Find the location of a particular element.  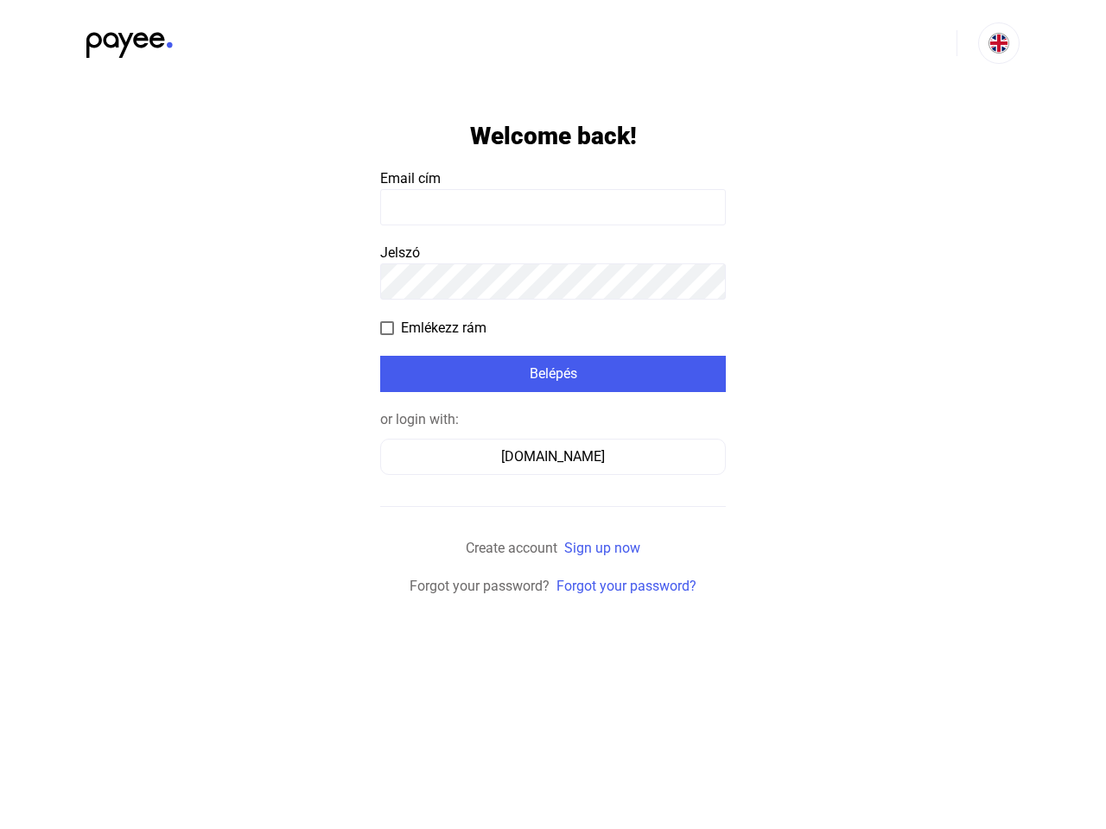

img: black-payee-blue-dot.svg is located at coordinates (130, 40).